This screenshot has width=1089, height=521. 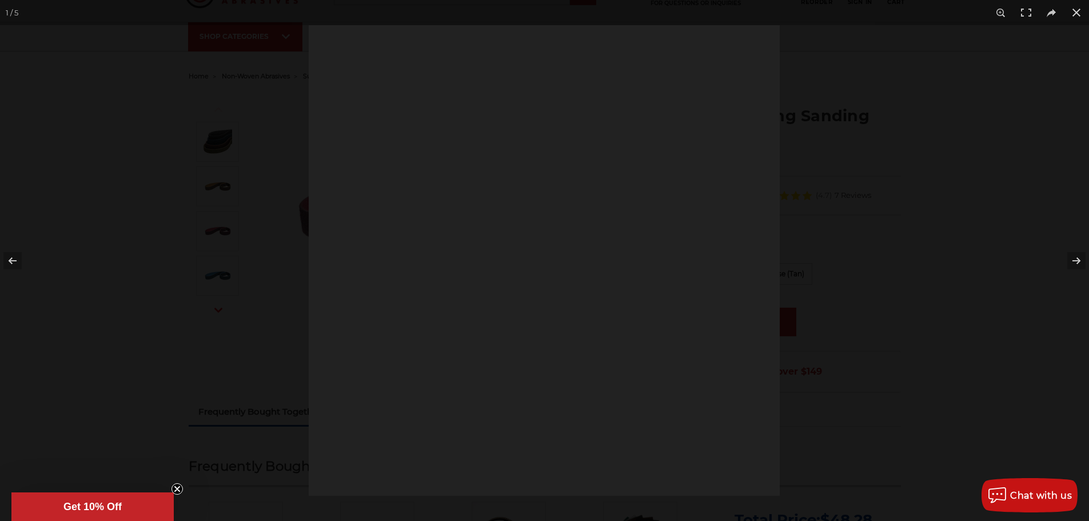 What do you see at coordinates (1029, 495) in the screenshot?
I see `button: Chat with us` at bounding box center [1029, 495].